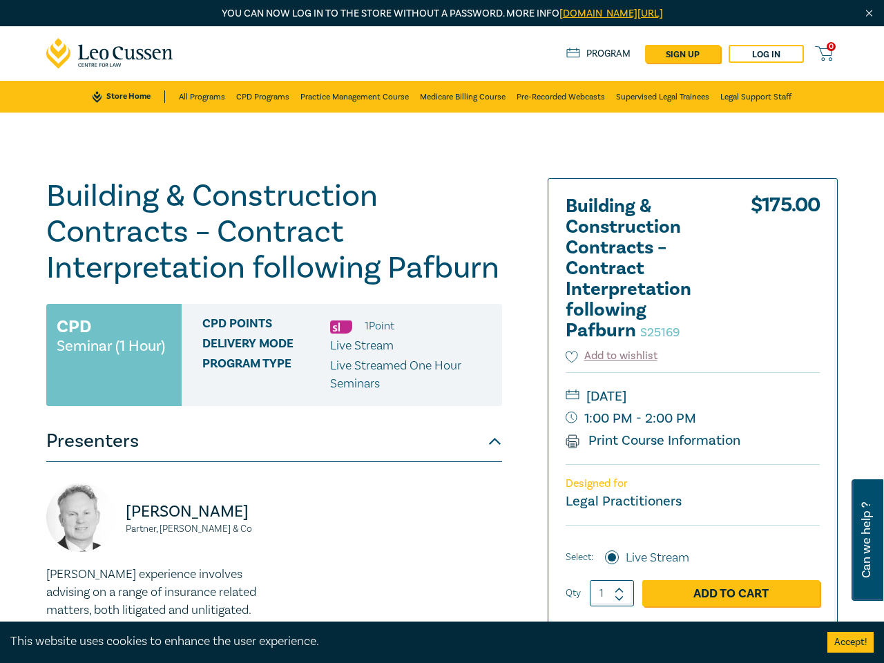 The height and width of the screenshot is (663, 884). Describe the element at coordinates (580, 557) in the screenshot. I see `span: Select:` at that location.